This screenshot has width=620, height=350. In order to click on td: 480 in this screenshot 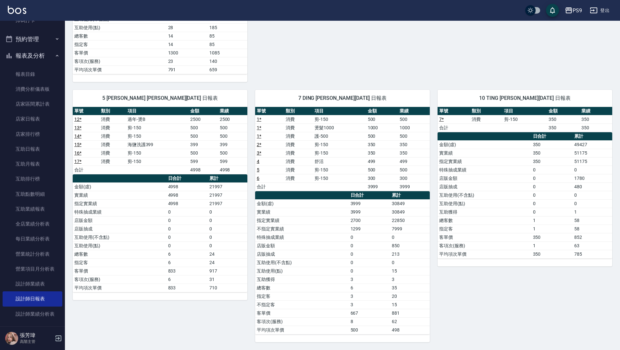, I will do `click(592, 187)`.